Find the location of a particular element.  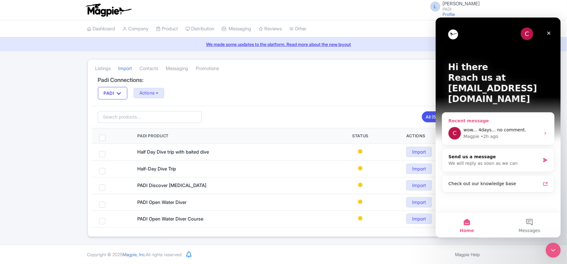

small: PADI is located at coordinates (461, 9).